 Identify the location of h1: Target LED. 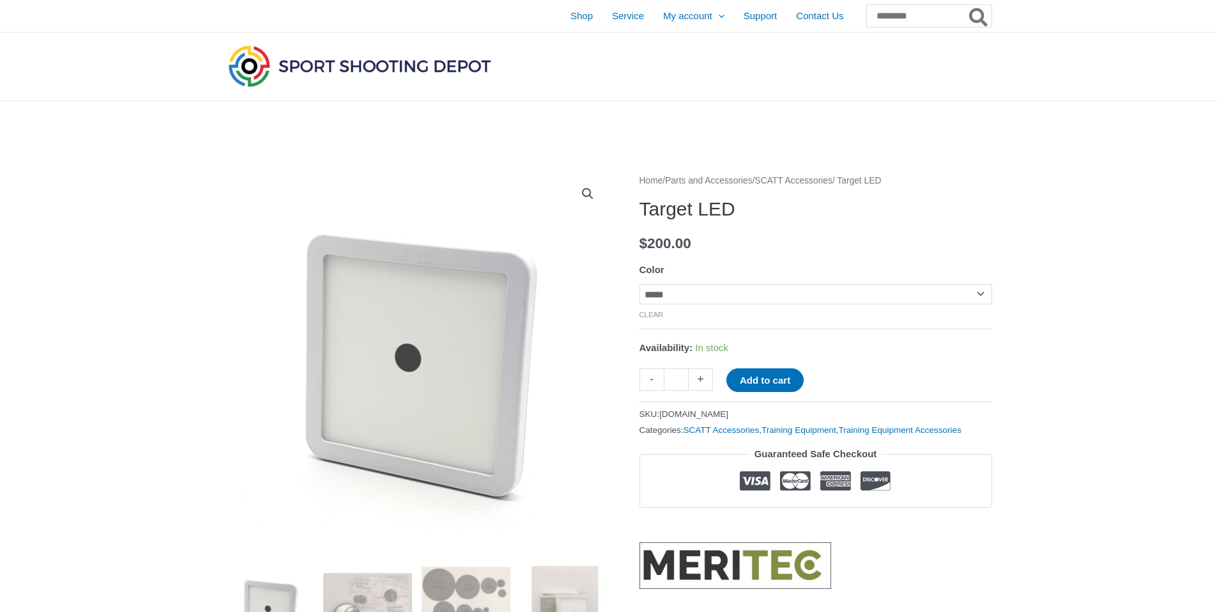
(816, 209).